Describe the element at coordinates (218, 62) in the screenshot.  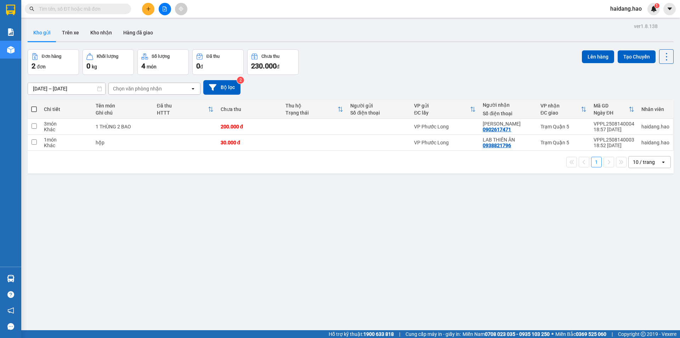
I see `button: Đã thu0đ` at that location.